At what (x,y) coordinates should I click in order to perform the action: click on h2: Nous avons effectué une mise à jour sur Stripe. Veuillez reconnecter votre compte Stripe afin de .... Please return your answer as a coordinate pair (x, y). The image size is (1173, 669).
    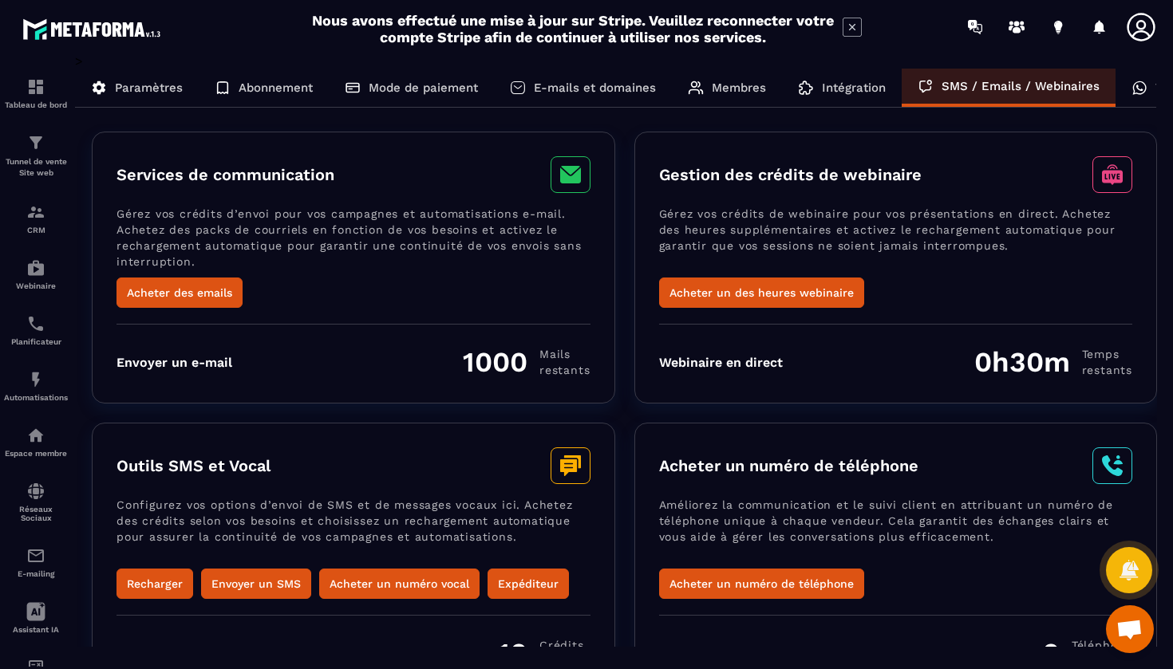
    Looking at the image, I should click on (573, 29).